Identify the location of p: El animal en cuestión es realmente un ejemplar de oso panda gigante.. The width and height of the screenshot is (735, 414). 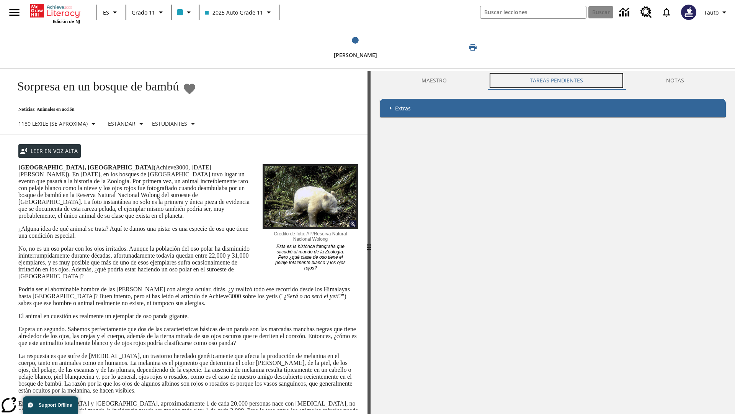
(188, 316).